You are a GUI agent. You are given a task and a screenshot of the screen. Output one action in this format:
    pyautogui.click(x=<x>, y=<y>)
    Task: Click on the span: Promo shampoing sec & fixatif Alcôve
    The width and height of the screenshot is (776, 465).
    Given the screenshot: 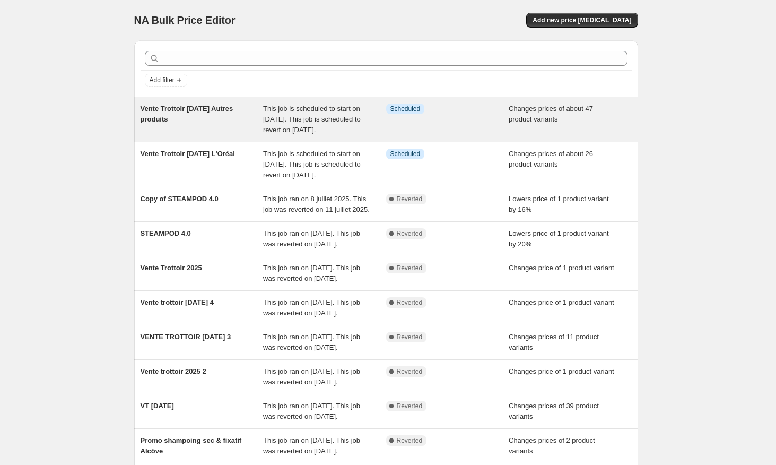 What is the action you would take?
    pyautogui.click(x=191, y=445)
    